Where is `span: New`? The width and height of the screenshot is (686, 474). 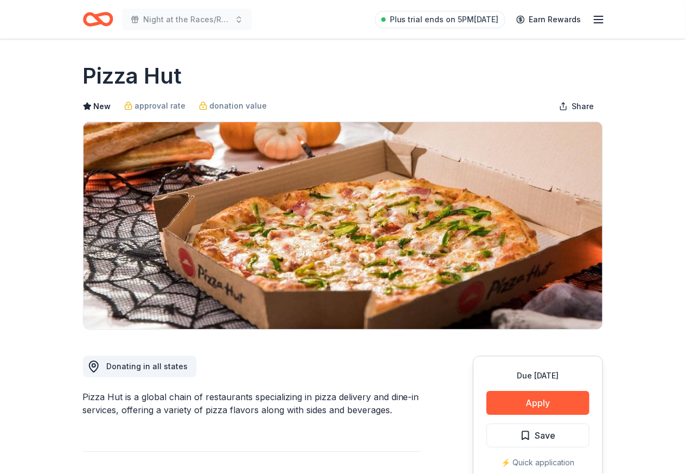
span: New is located at coordinates (103, 106).